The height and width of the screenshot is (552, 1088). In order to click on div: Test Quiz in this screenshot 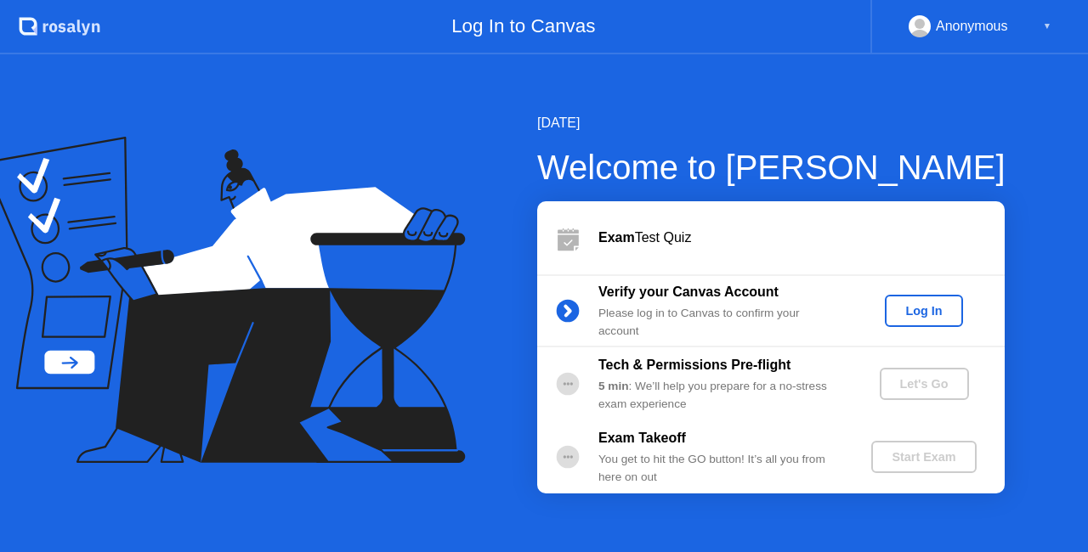, I will do `click(802, 238)`.